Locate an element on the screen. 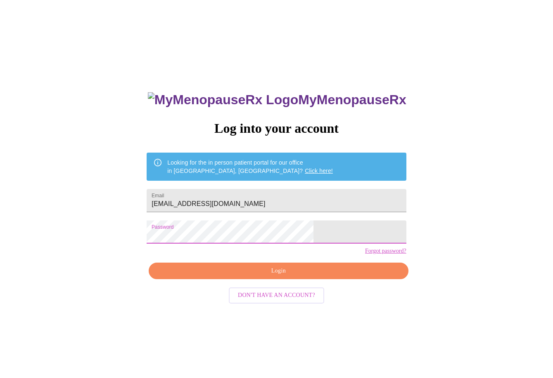 Image resolution: width=553 pixels, height=378 pixels. span: Login is located at coordinates (278, 271).